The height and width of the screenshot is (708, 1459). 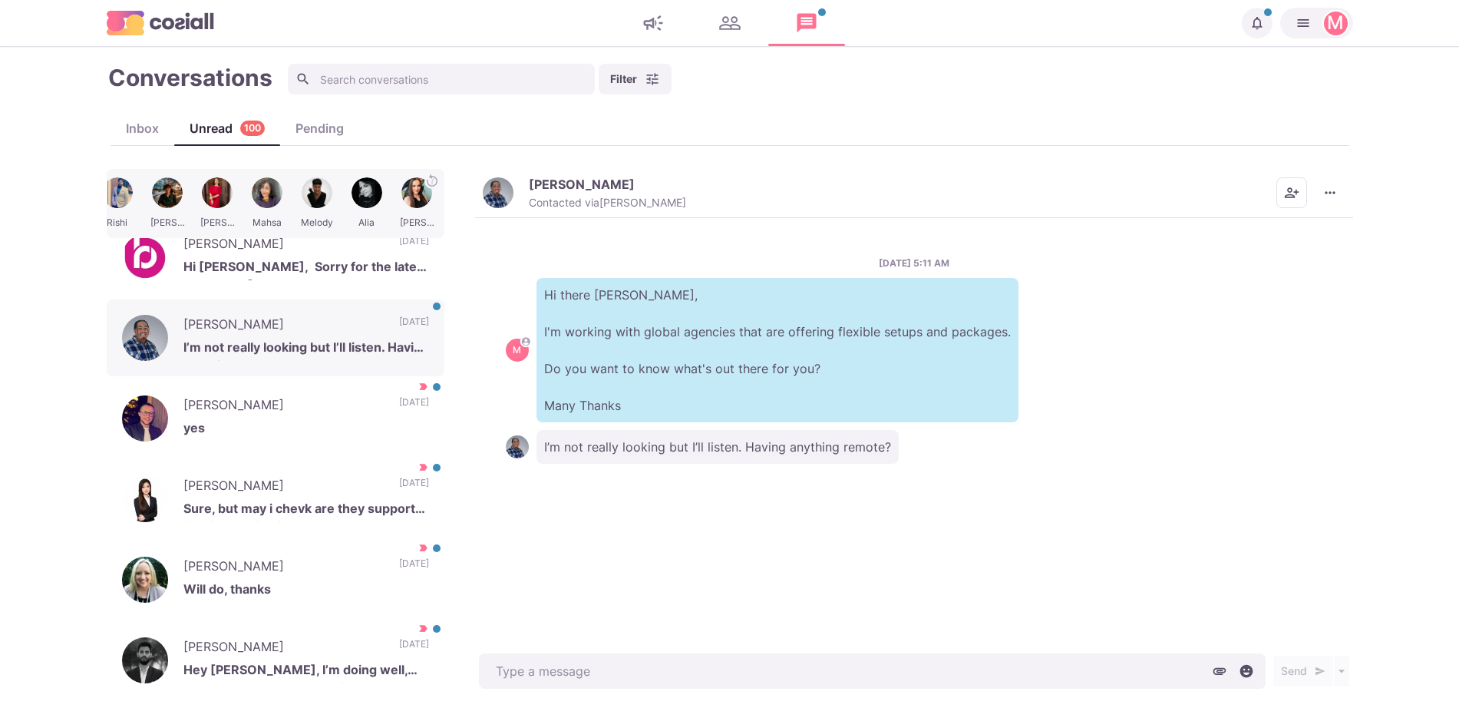 I want to click on img: Richard Carnes, so click(x=145, y=257).